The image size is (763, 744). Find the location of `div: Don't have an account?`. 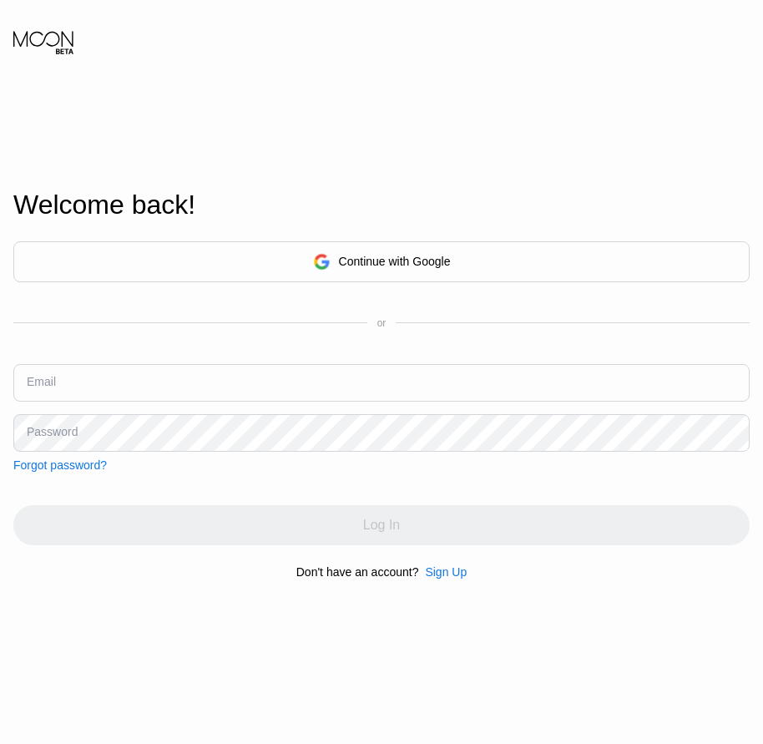

div: Don't have an account? is located at coordinates (357, 572).